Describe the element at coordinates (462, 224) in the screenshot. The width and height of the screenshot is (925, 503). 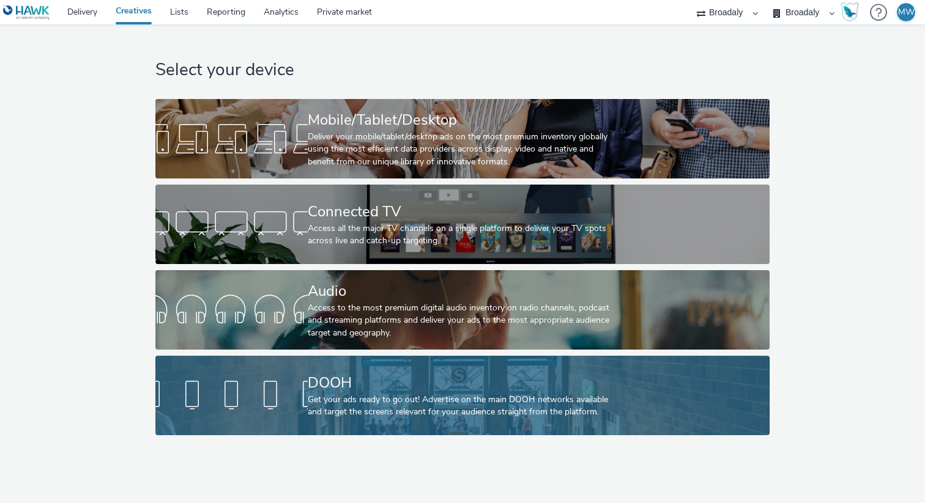
I see `a: Connected TVAccess all the major TV channels on a single platform to deliver your TV spots across...` at that location.